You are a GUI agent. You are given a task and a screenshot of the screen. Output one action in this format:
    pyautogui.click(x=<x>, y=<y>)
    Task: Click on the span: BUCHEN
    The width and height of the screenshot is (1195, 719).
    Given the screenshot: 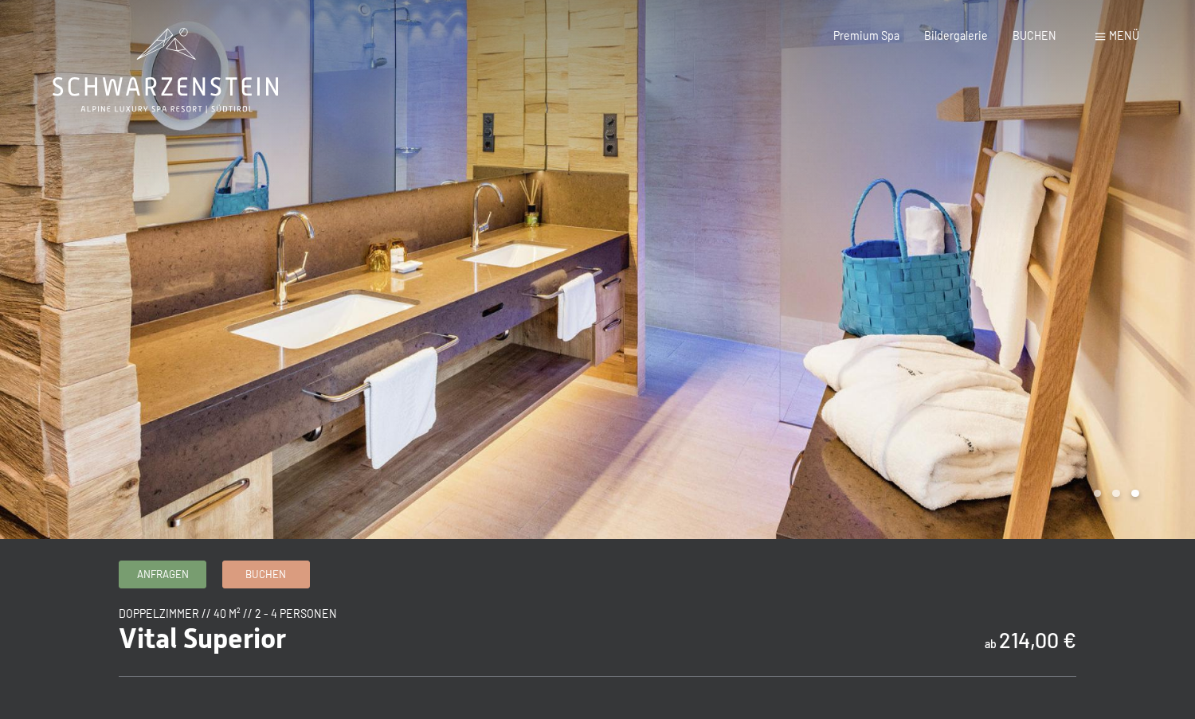 What is the action you would take?
    pyautogui.click(x=1034, y=35)
    